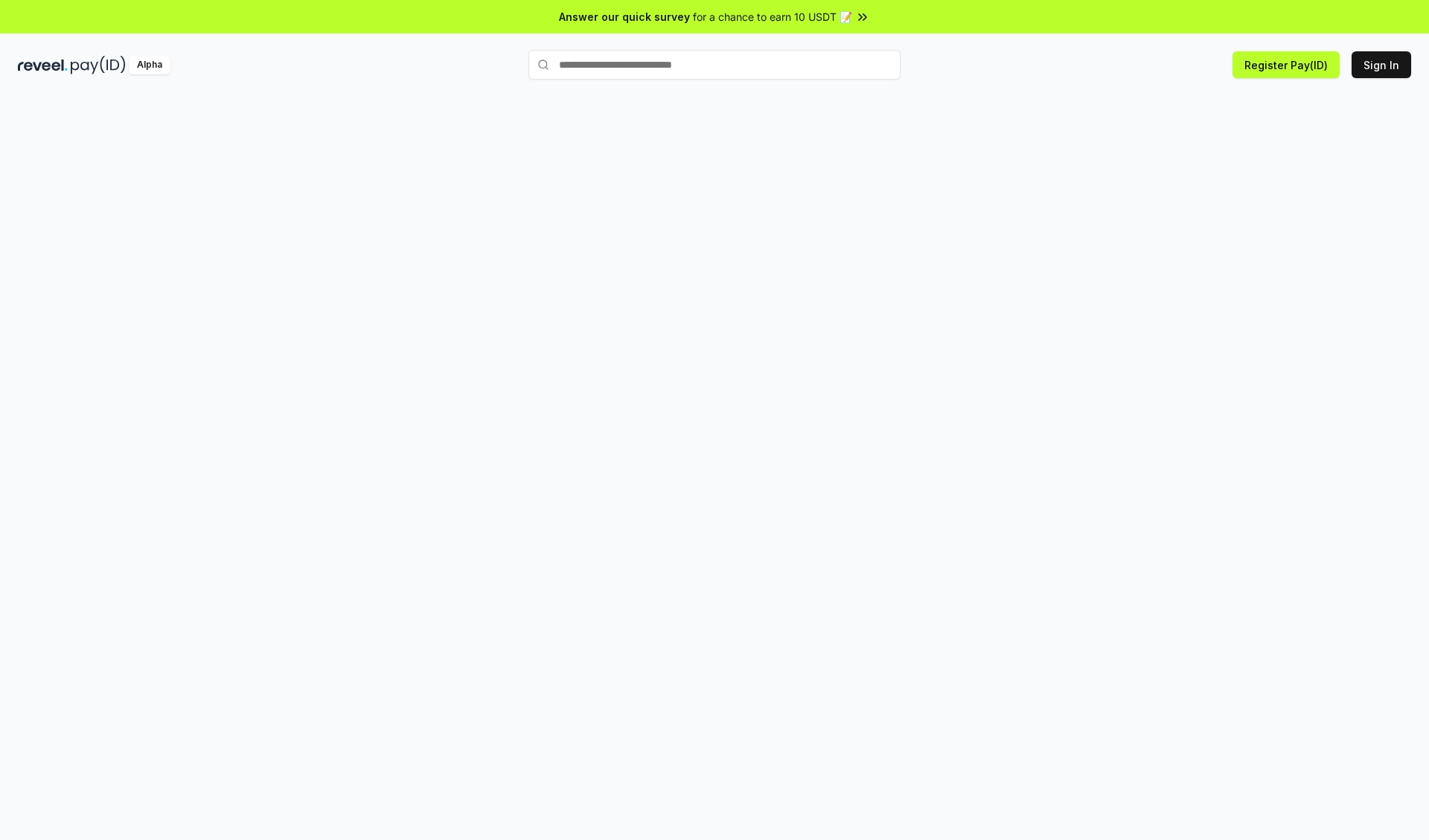 The width and height of the screenshot is (1429, 840). Describe the element at coordinates (1381, 65) in the screenshot. I see `button: Sign In` at that location.